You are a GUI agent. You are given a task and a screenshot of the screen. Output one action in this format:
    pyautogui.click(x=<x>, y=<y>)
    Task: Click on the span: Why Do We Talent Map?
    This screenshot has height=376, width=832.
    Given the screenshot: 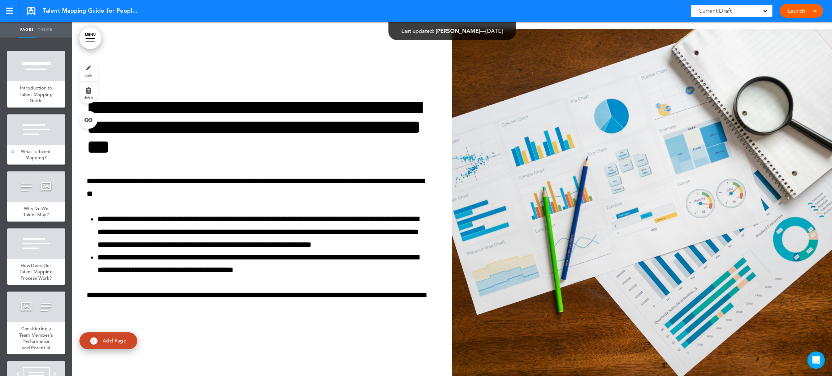 What is the action you would take?
    pyautogui.click(x=36, y=212)
    